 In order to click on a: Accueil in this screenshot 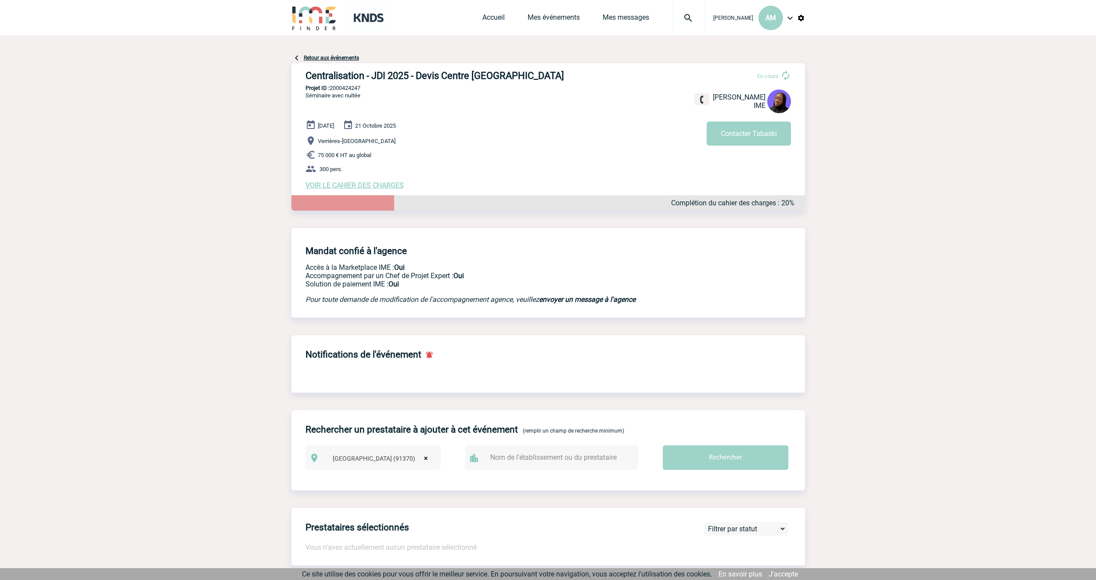, I will do `click(494, 19)`.